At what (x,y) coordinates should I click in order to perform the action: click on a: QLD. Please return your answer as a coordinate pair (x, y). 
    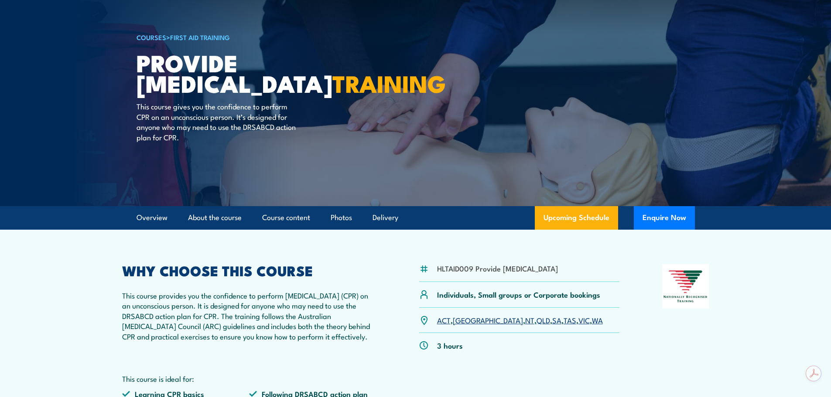
    Looking at the image, I should click on (543, 320).